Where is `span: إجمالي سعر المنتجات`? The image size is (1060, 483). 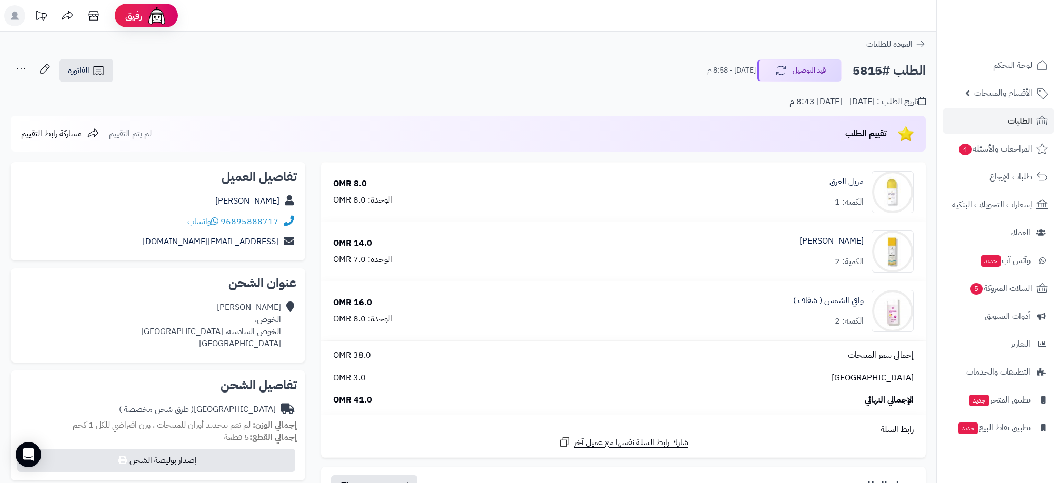
span: إجمالي سعر المنتجات is located at coordinates (880, 355).